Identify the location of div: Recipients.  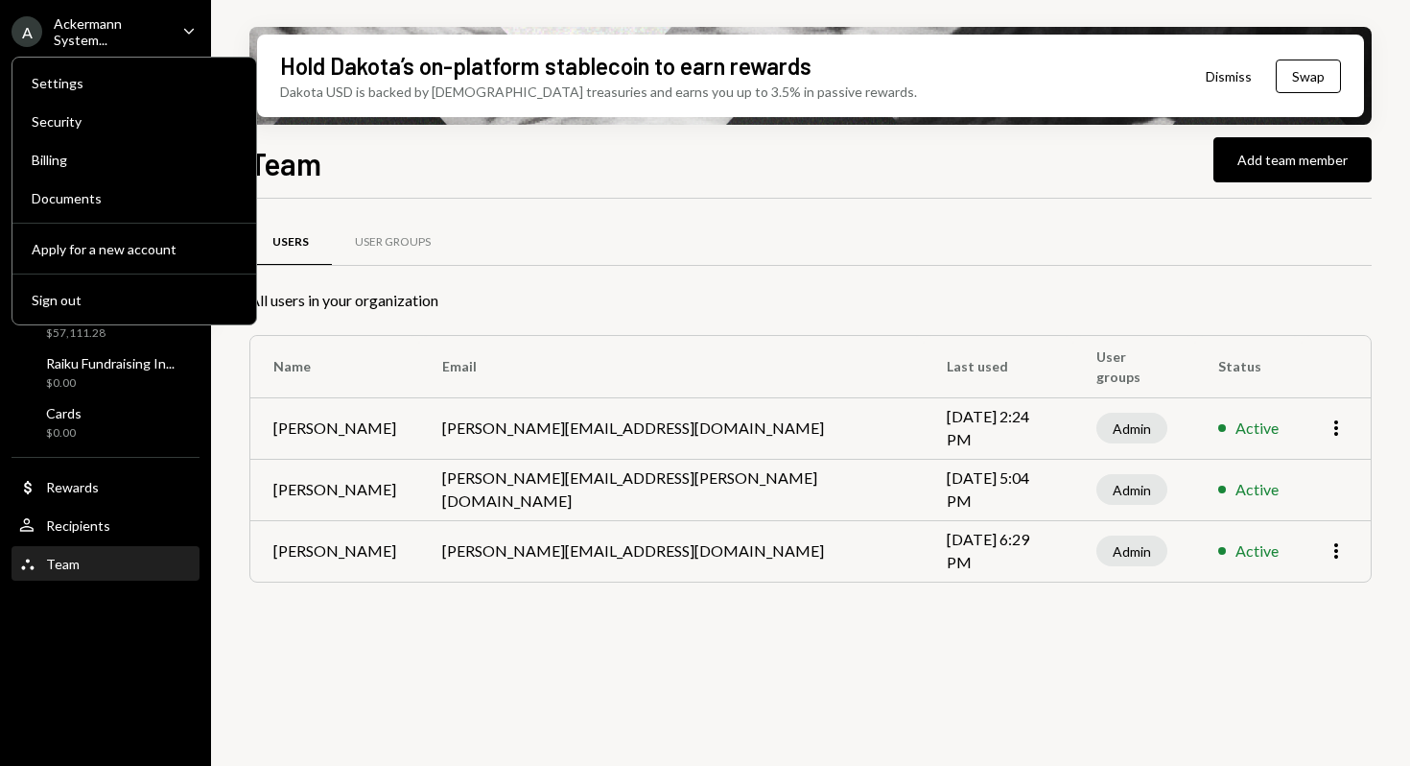
(78, 525).